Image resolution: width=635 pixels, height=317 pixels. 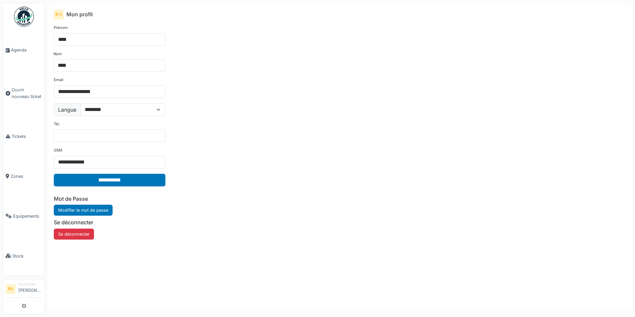 What do you see at coordinates (27, 50) in the screenshot?
I see `span: Agenda` at bounding box center [27, 50].